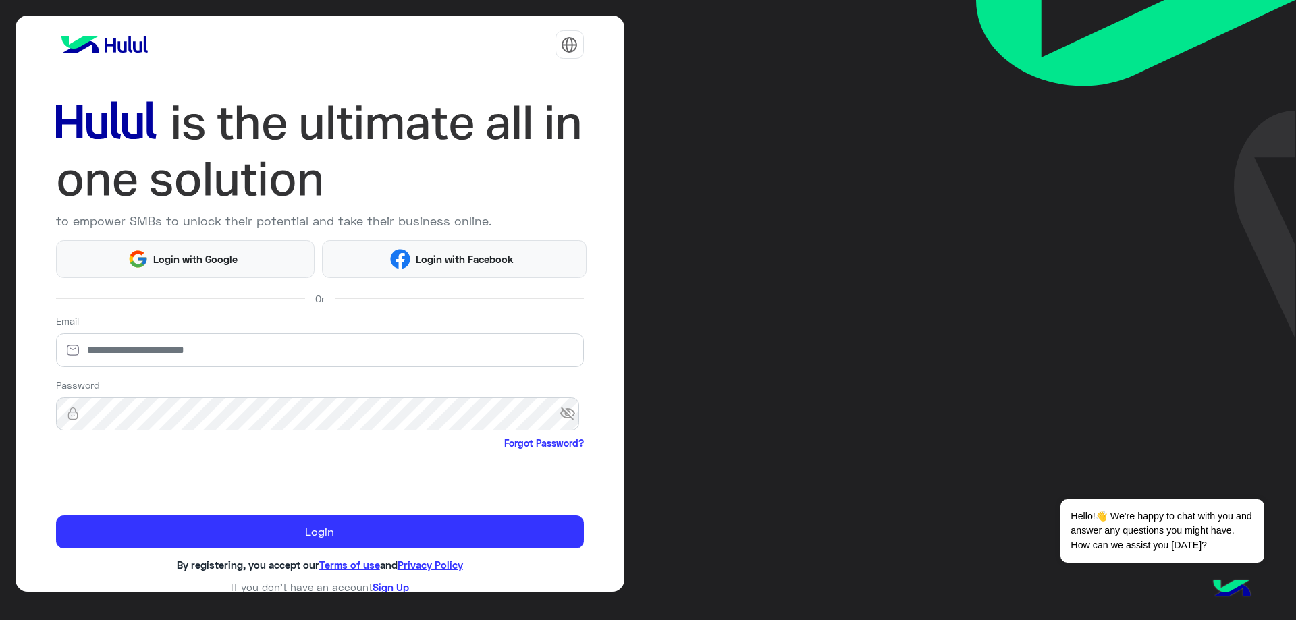 This screenshot has width=1296, height=620. Describe the element at coordinates (1162, 531) in the screenshot. I see `span: Hello!👋 We're happy to chat with you and answer any questions you might have. How can we assist y...` at that location.